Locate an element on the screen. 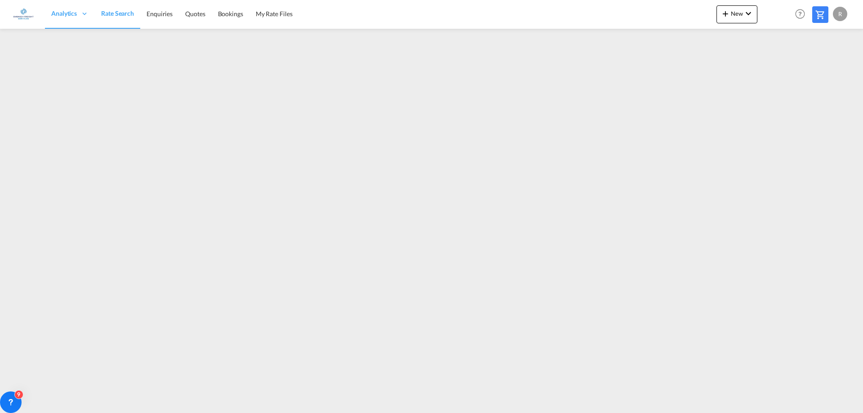  md-icon: icon-plus 400-fg is located at coordinates (725, 13).